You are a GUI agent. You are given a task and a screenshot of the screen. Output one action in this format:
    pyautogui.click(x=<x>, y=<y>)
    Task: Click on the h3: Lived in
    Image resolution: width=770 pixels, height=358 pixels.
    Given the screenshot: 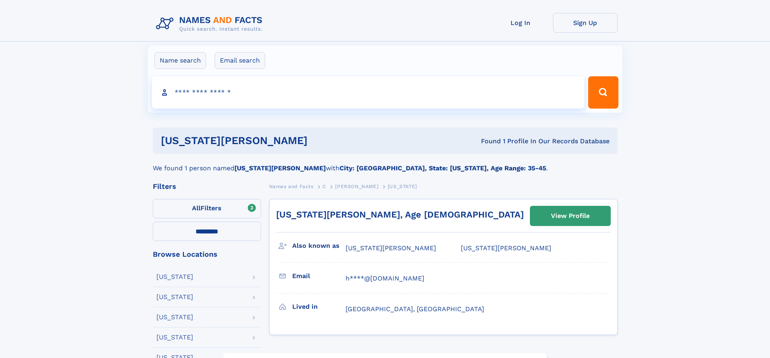 What is the action you would take?
    pyautogui.click(x=319, y=307)
    